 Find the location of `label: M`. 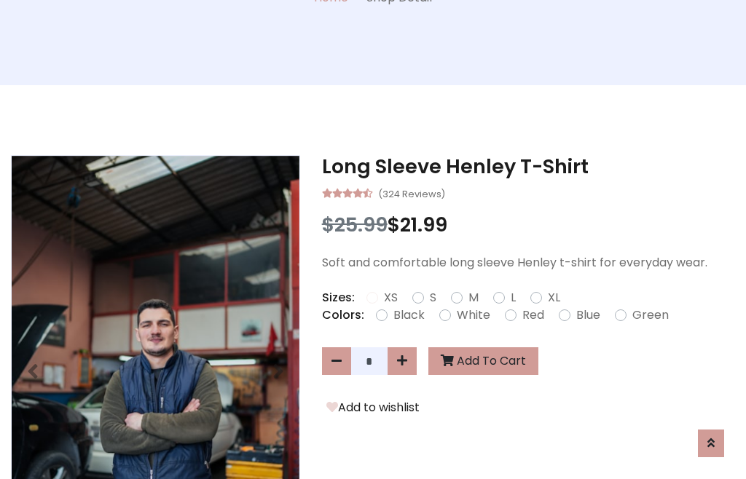

label: M is located at coordinates (473, 298).